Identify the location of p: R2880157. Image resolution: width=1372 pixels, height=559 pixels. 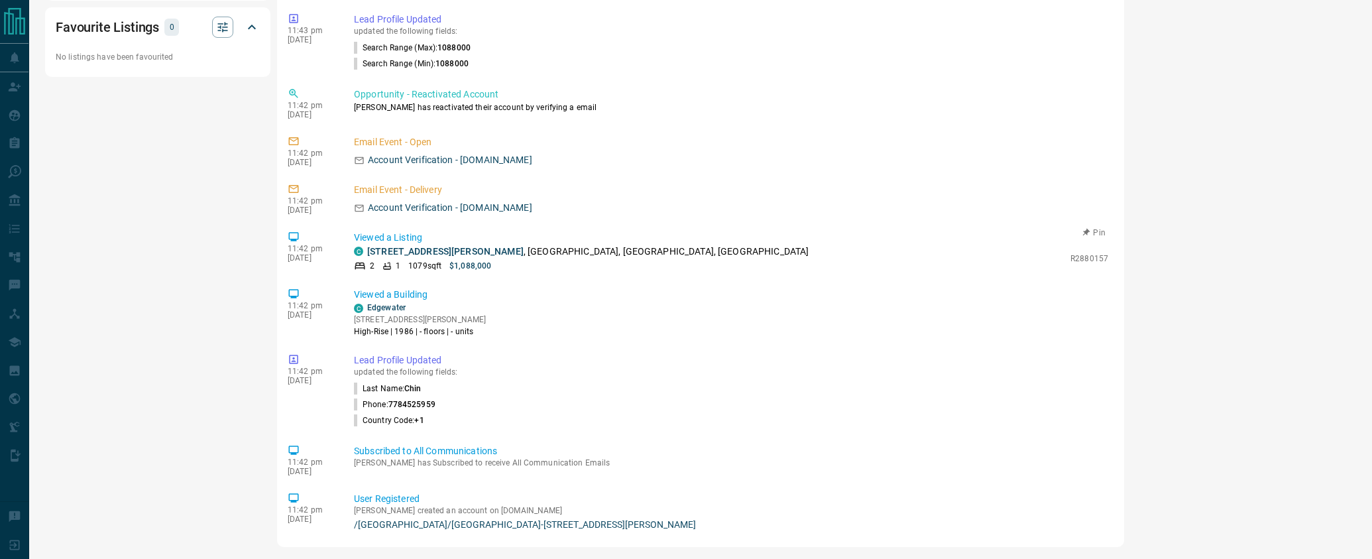
(1089, 259).